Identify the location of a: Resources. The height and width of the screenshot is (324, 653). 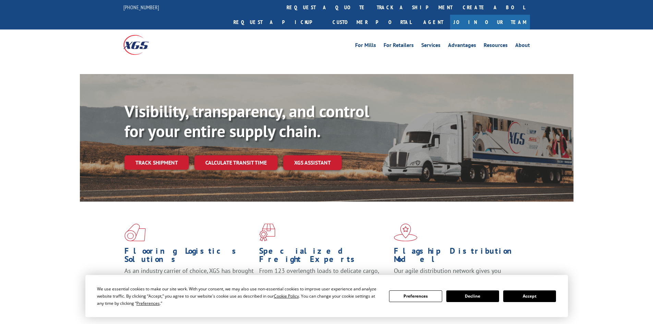
(495, 46).